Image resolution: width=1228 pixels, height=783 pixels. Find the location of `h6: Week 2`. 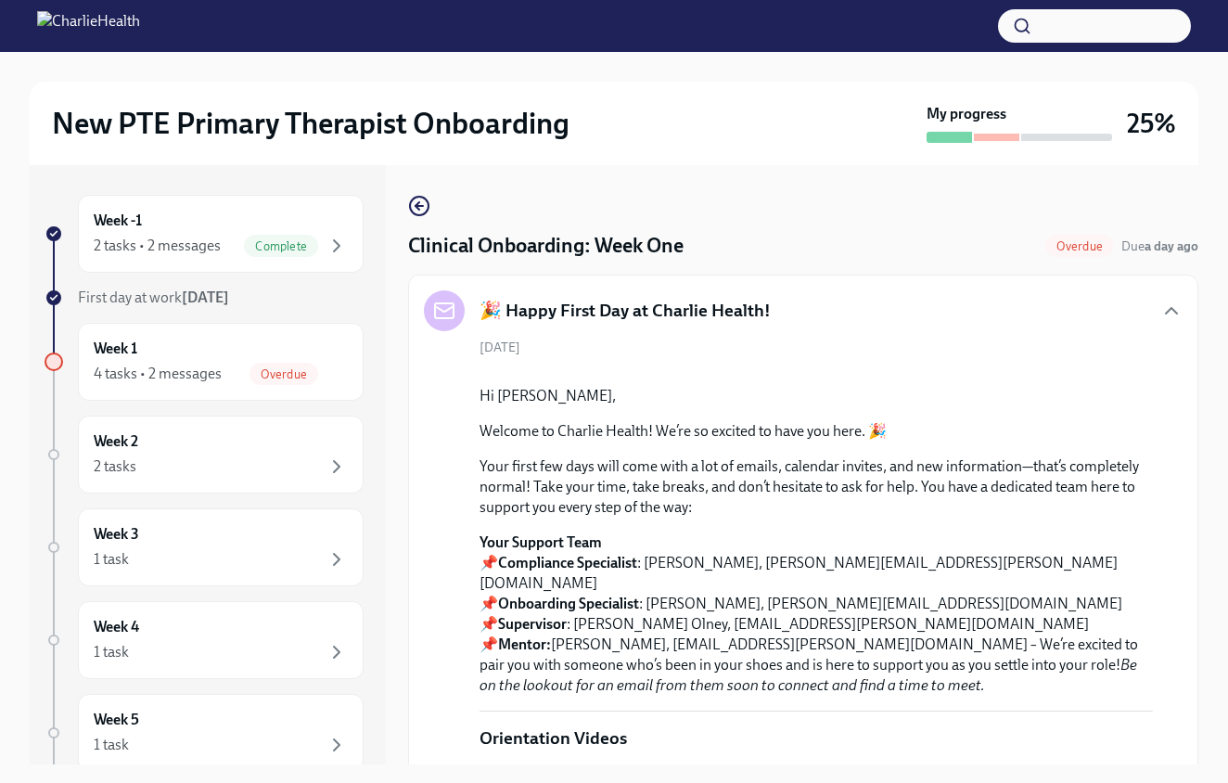

h6: Week 2 is located at coordinates (116, 441).